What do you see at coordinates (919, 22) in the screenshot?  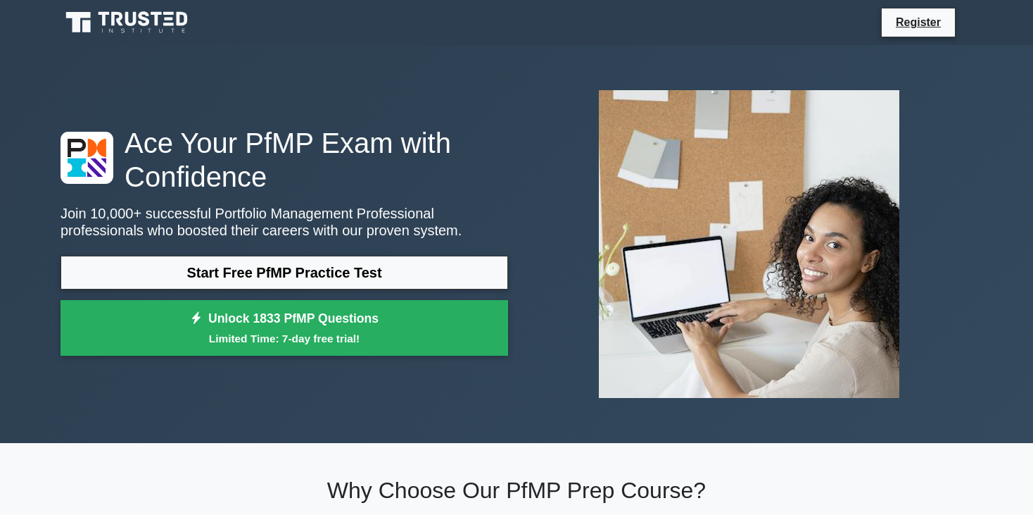 I see `a: Register` at bounding box center [919, 22].